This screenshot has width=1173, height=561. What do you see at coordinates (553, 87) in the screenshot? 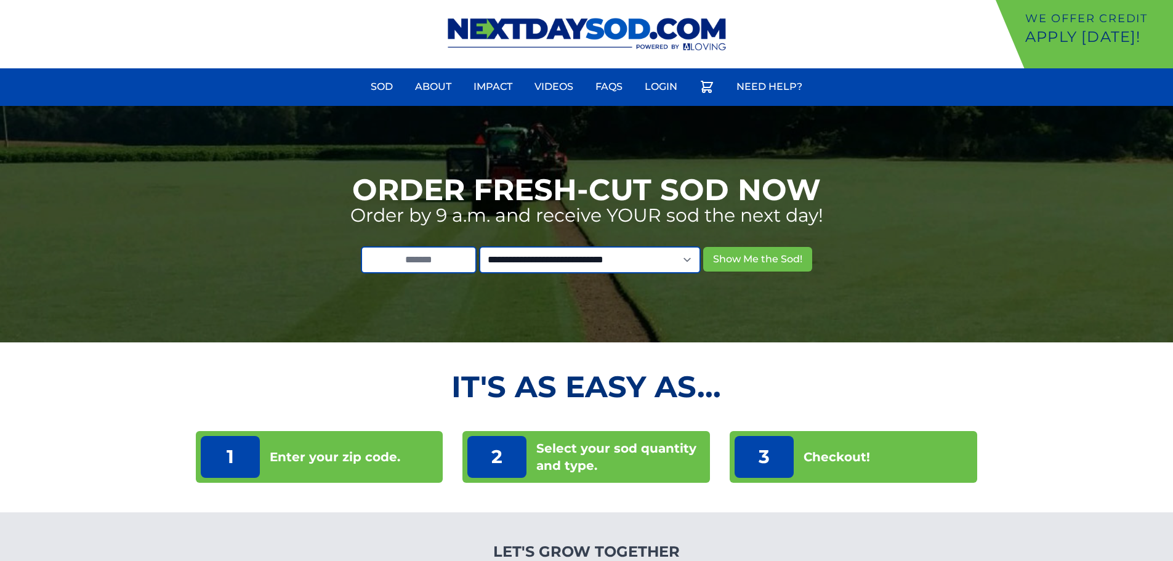
I see `a: Videos` at bounding box center [553, 87].